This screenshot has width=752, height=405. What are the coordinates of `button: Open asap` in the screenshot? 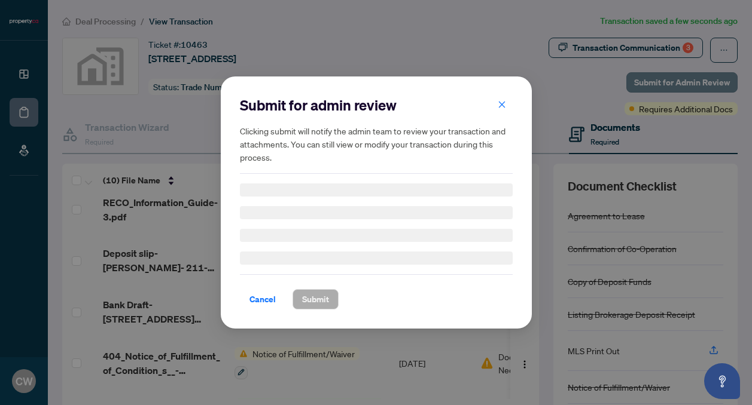 It's located at (722, 382).